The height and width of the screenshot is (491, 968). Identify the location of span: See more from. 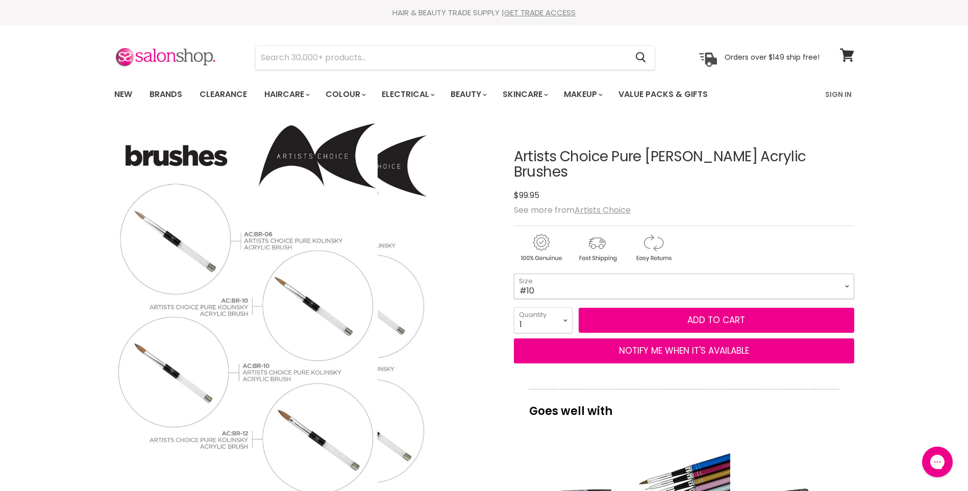
(572, 210).